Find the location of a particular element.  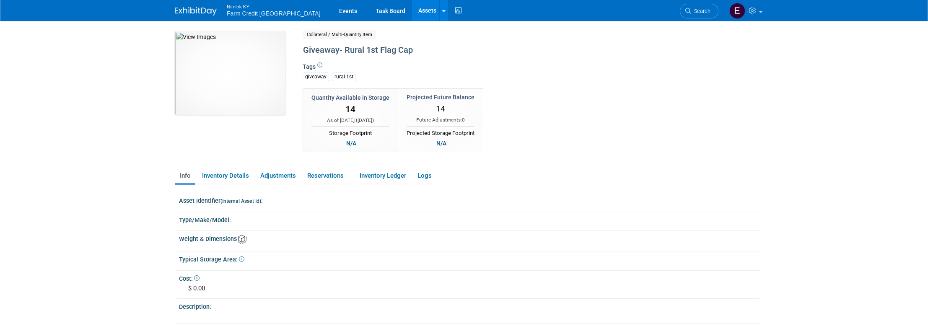

img: View Images is located at coordinates (230, 73).